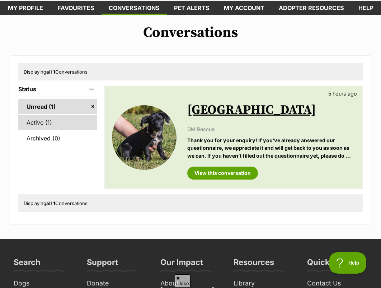 This screenshot has width=381, height=288. What do you see at coordinates (102, 264) in the screenshot?
I see `h3: Support` at bounding box center [102, 264].